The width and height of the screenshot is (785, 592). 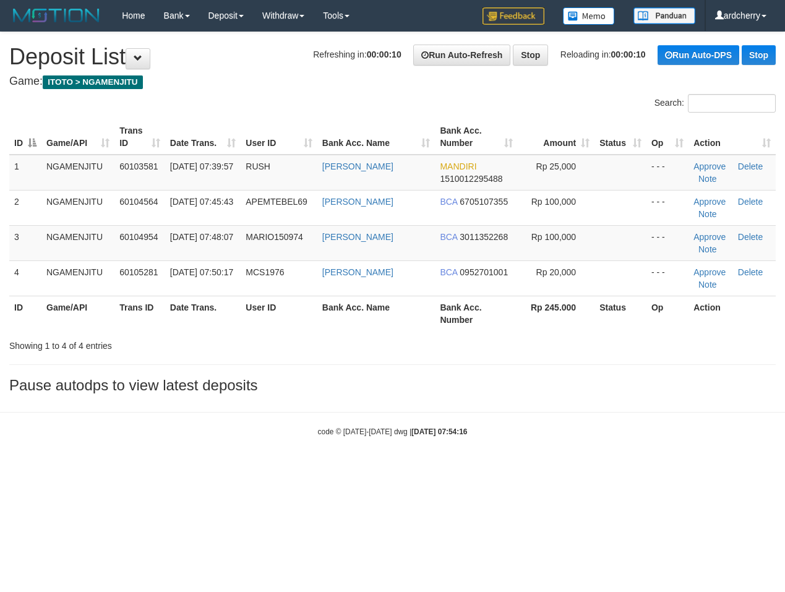 I want to click on th: Bank Acc. Name, so click(x=376, y=313).